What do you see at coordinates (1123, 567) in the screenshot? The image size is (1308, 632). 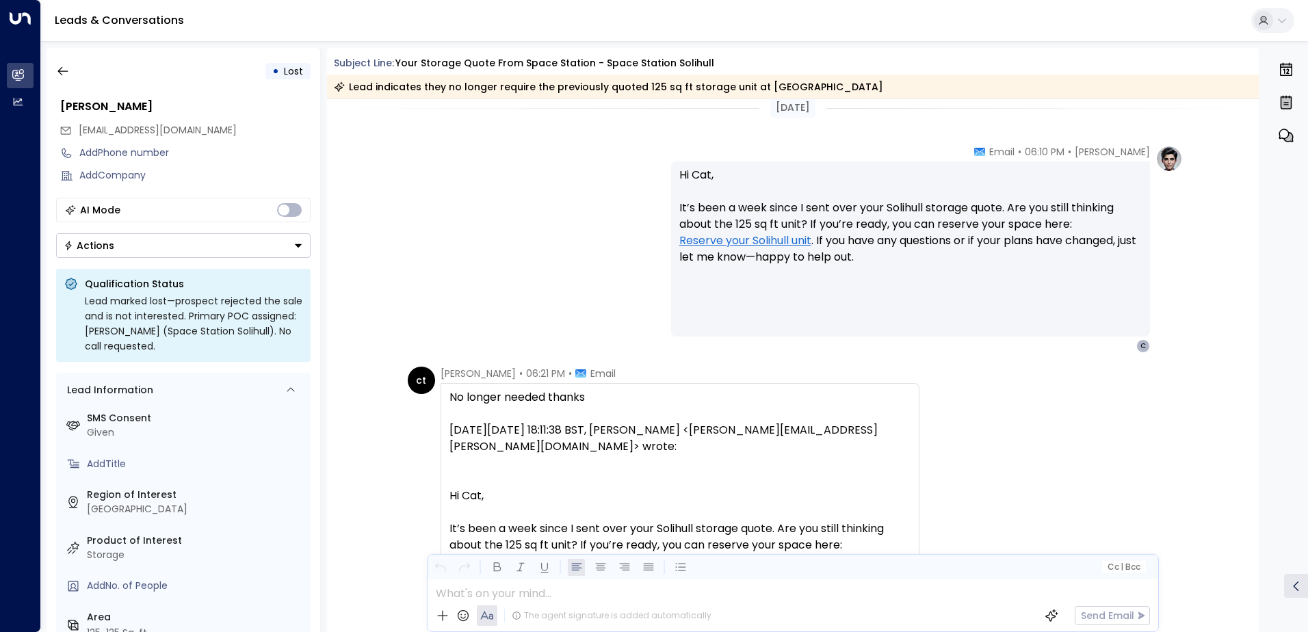 I see `button: Cc|Bcc` at bounding box center [1123, 567].